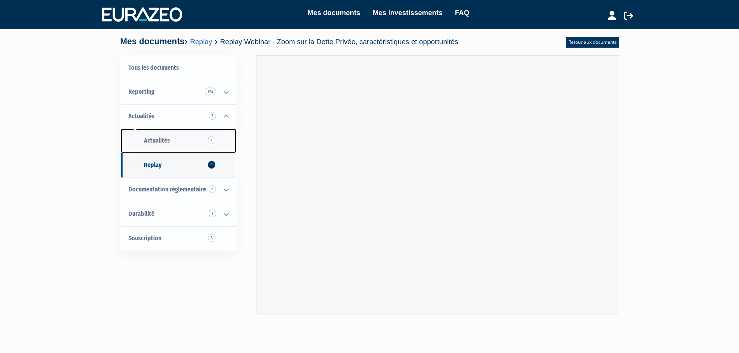 The height and width of the screenshot is (353, 739). What do you see at coordinates (141, 214) in the screenshot?
I see `span: Durabilité` at bounding box center [141, 214].